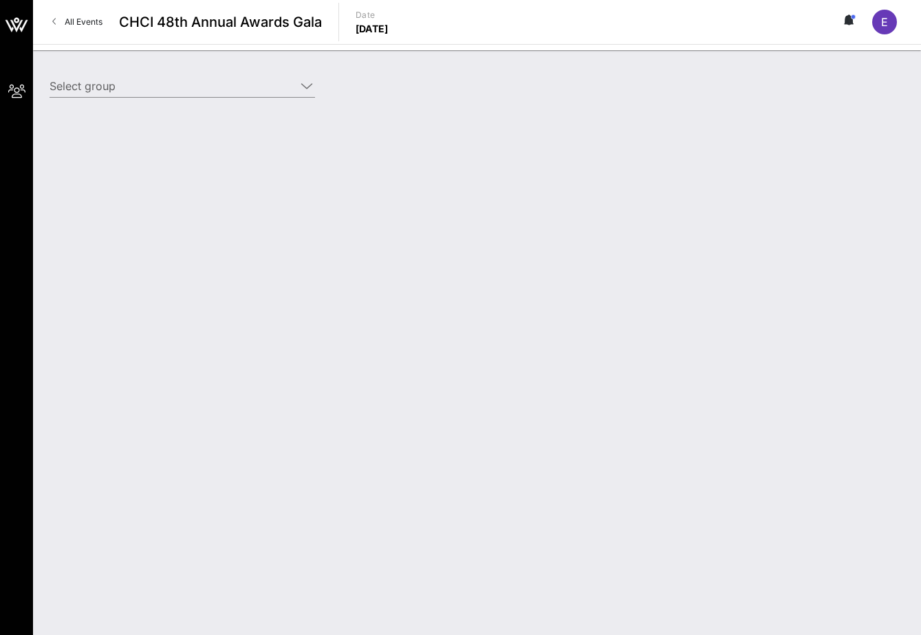 The image size is (921, 635). I want to click on p: Date, so click(372, 15).